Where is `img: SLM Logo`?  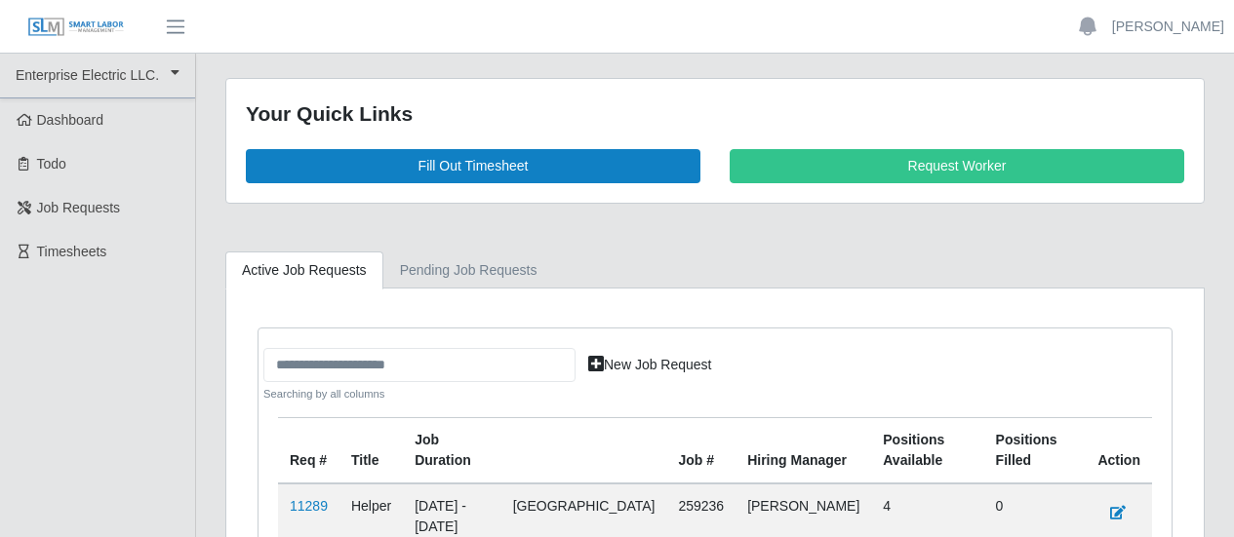 img: SLM Logo is located at coordinates (76, 27).